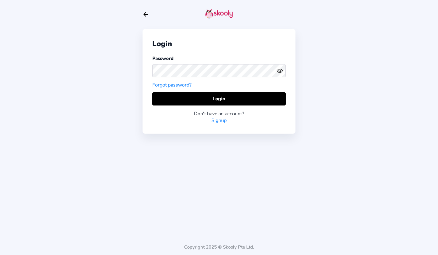 The height and width of the screenshot is (255, 438). What do you see at coordinates (219, 114) in the screenshot?
I see `div: Don't have an account?` at bounding box center [219, 114].